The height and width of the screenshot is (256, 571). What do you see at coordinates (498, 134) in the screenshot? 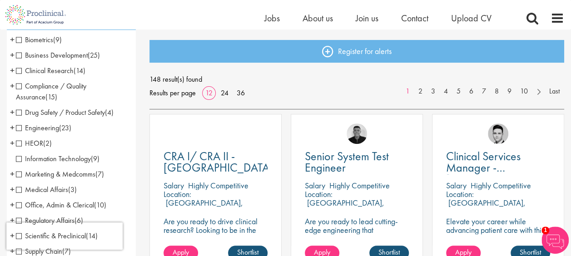
I see `img: Connor Lynes` at bounding box center [498, 134].